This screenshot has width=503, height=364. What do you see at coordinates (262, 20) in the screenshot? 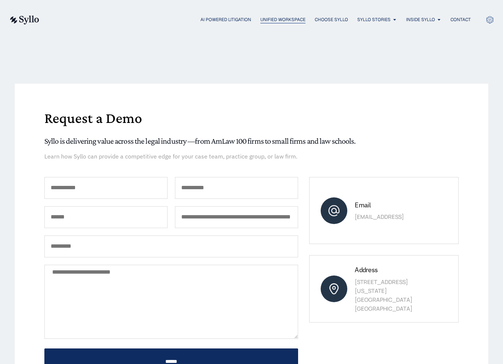
I see `nav: Menu` at bounding box center [262, 20].